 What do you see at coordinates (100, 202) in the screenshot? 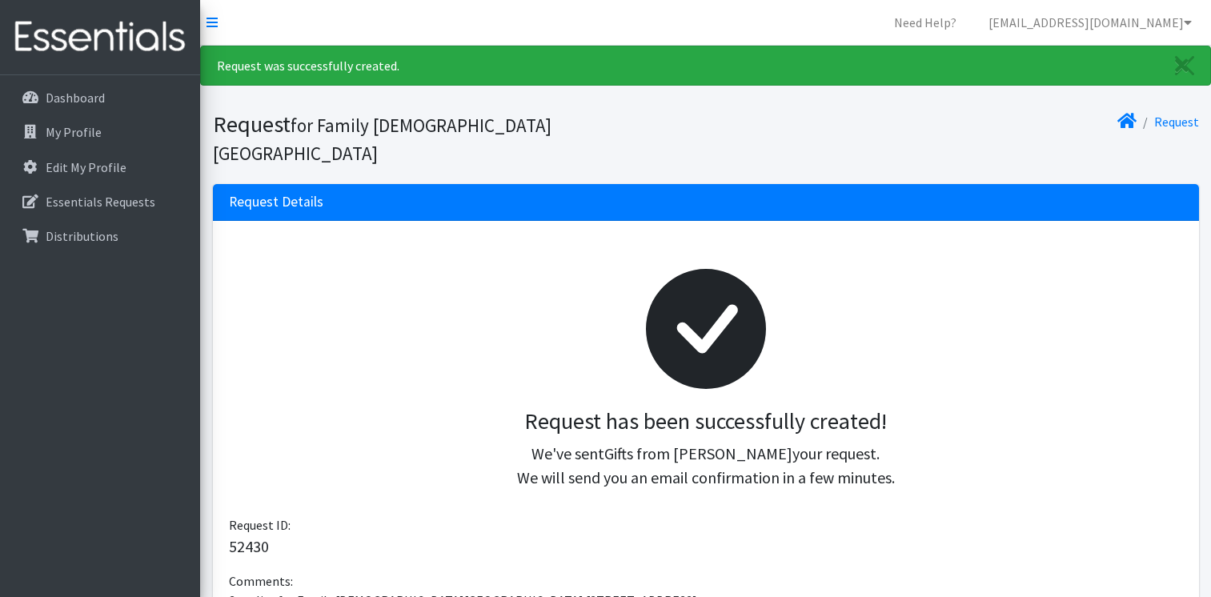
I see `p: Essentials Requests` at bounding box center [100, 202].